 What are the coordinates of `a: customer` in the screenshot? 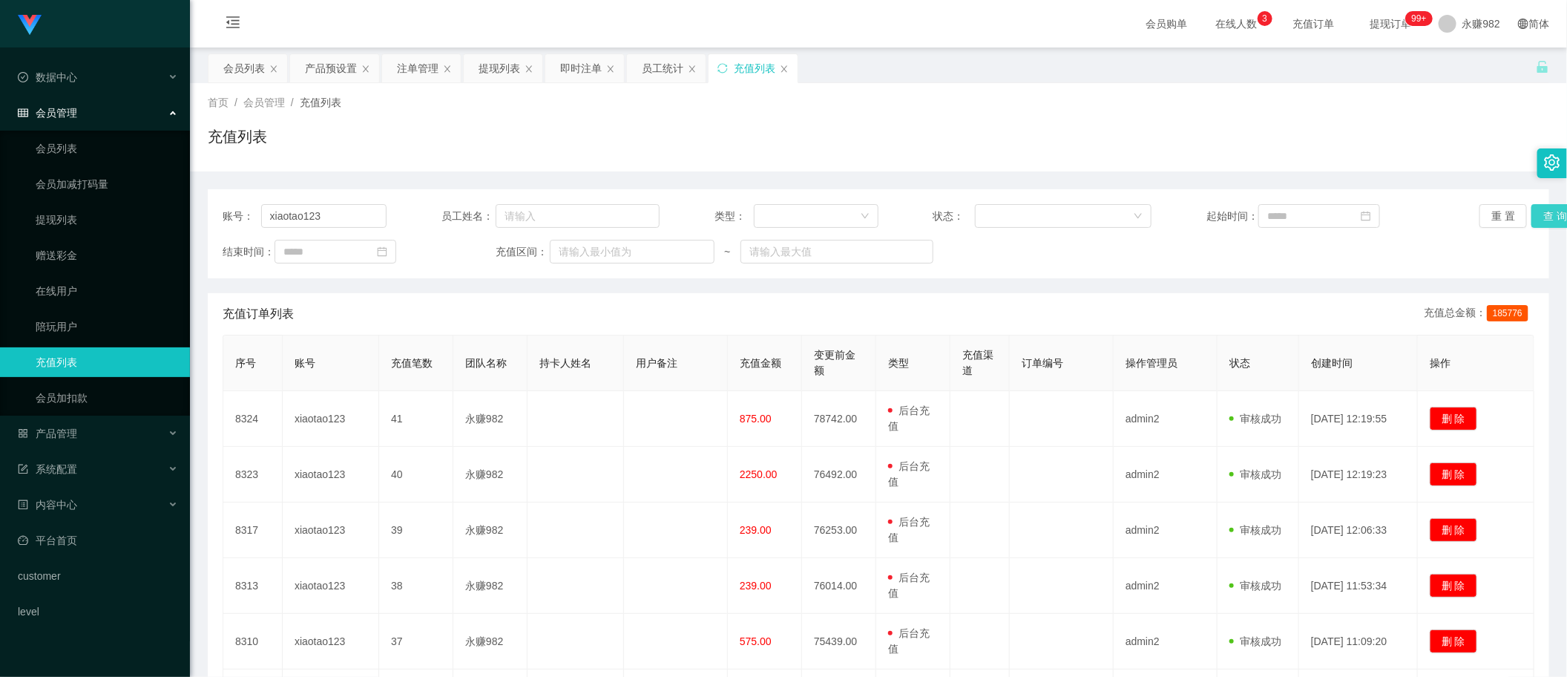 It's located at (98, 576).